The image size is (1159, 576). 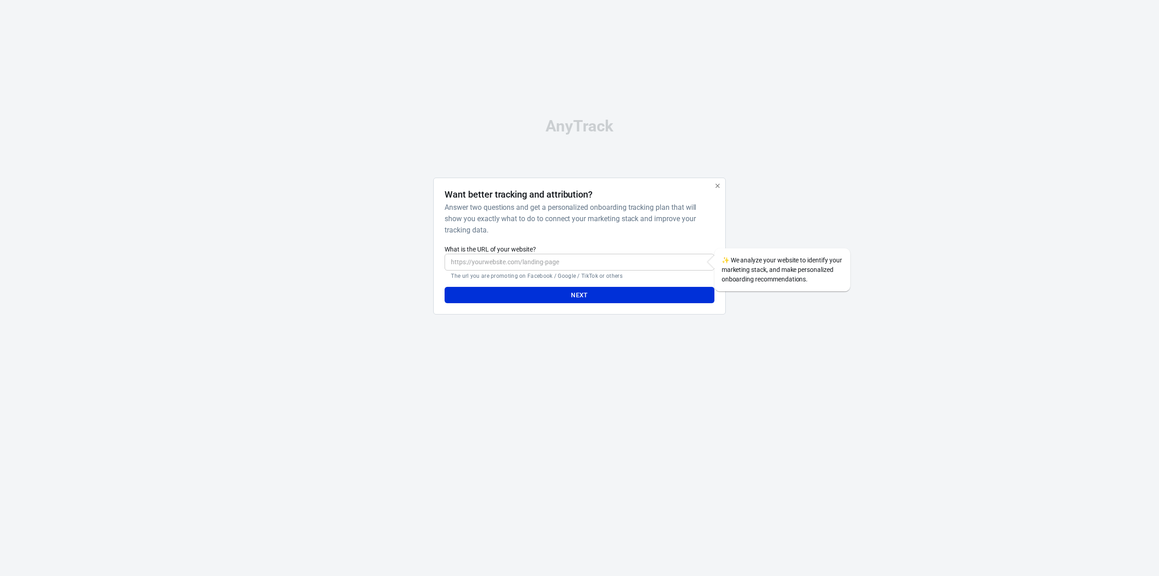 I want to click on label: What is the URL of your website?, so click(x=579, y=249).